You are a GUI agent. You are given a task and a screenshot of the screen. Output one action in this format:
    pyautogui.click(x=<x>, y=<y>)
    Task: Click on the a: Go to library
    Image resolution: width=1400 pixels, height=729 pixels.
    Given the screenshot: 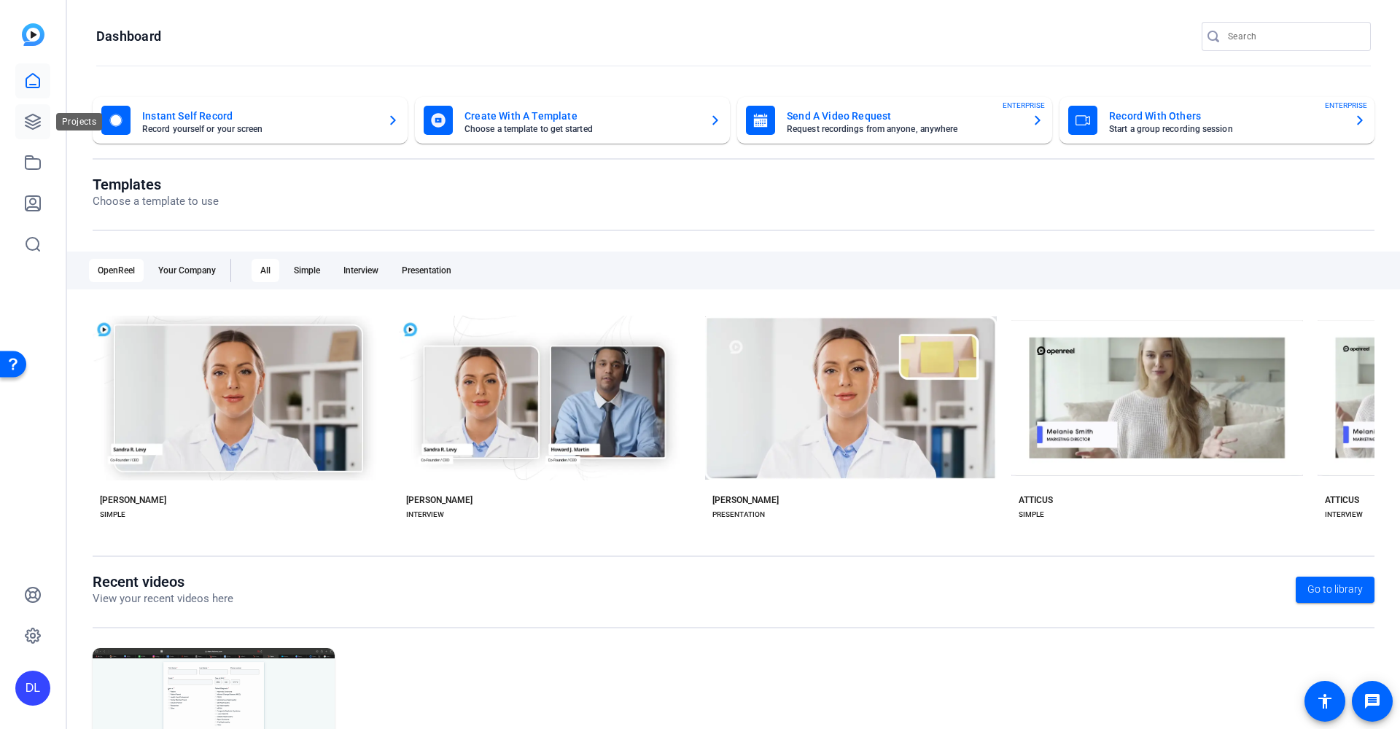 What is the action you would take?
    pyautogui.click(x=1335, y=590)
    